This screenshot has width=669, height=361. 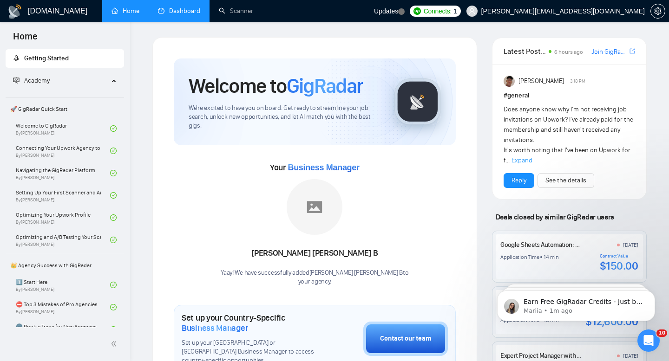 I want to click on button: Contact our team, so click(x=405, y=339).